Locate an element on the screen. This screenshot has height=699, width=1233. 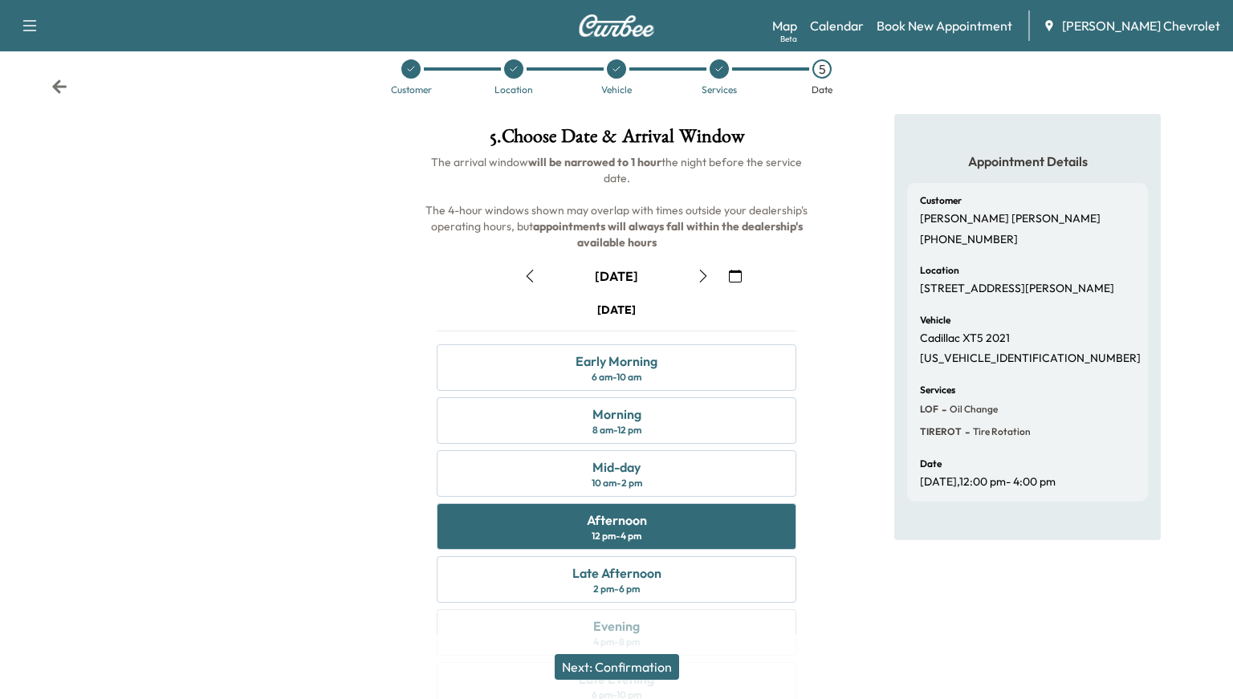
div: Mid-day is located at coordinates (616, 467).